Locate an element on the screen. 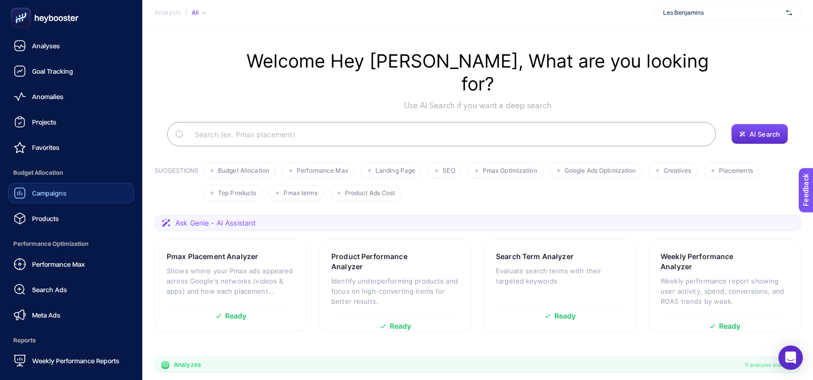  span: Campaigns is located at coordinates (49, 193).